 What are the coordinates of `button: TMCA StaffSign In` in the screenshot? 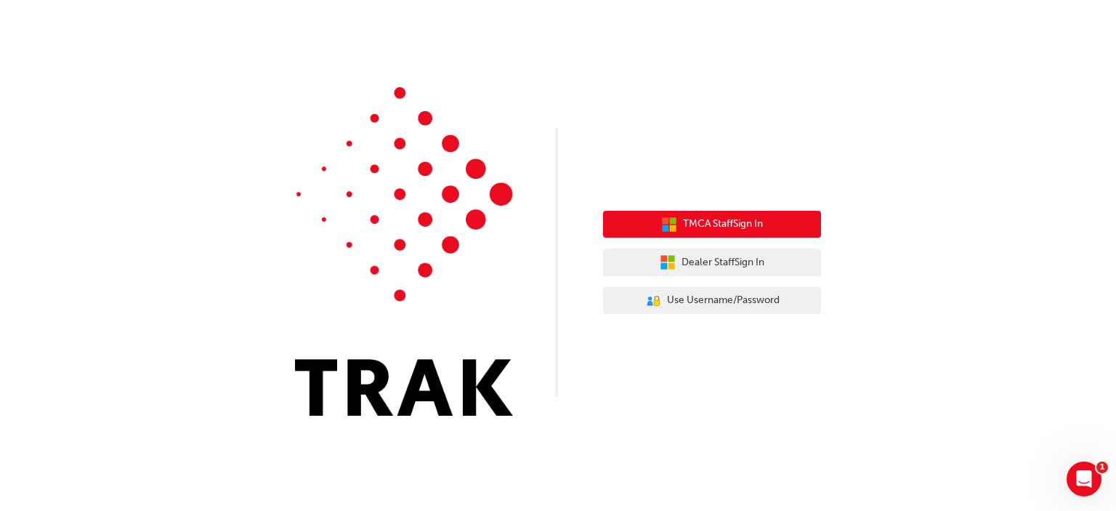 It's located at (712, 225).